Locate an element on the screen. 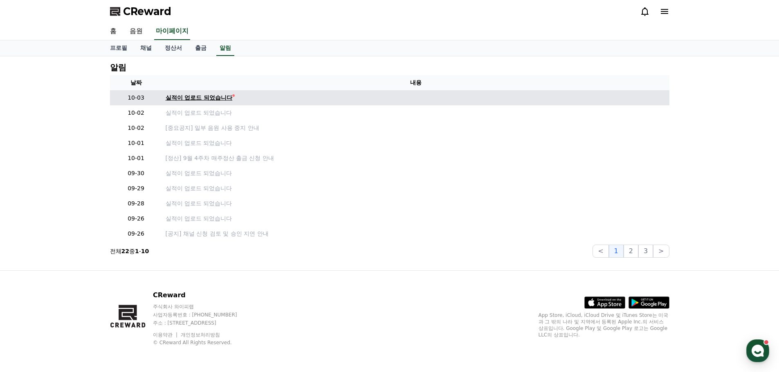  span: 홈 is located at coordinates (28, 275).